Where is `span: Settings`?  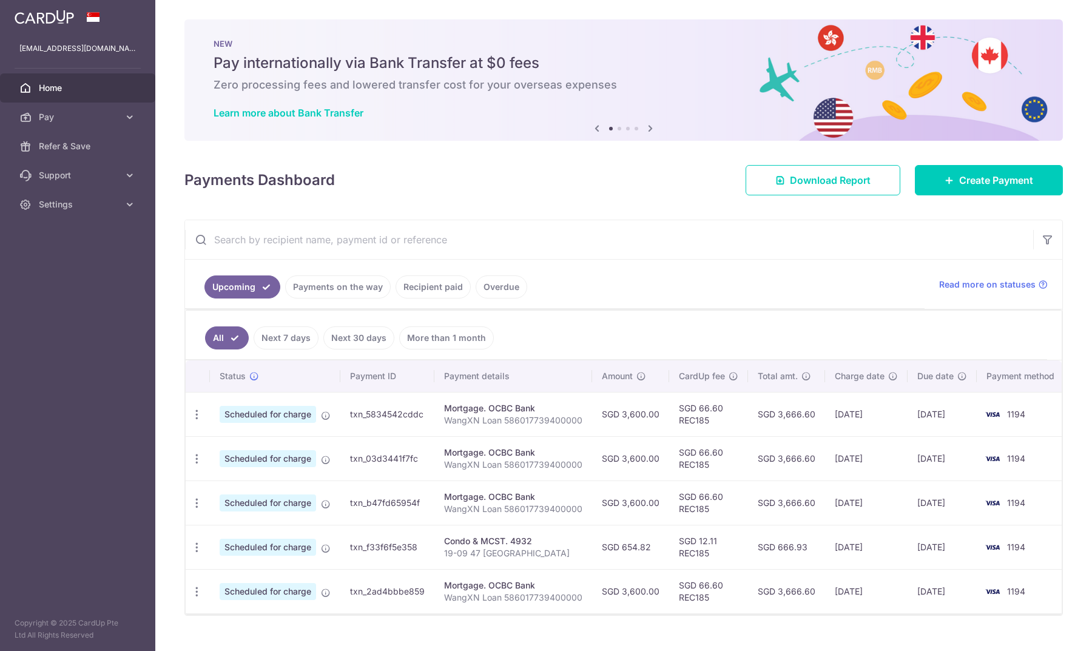 span: Settings is located at coordinates (79, 204).